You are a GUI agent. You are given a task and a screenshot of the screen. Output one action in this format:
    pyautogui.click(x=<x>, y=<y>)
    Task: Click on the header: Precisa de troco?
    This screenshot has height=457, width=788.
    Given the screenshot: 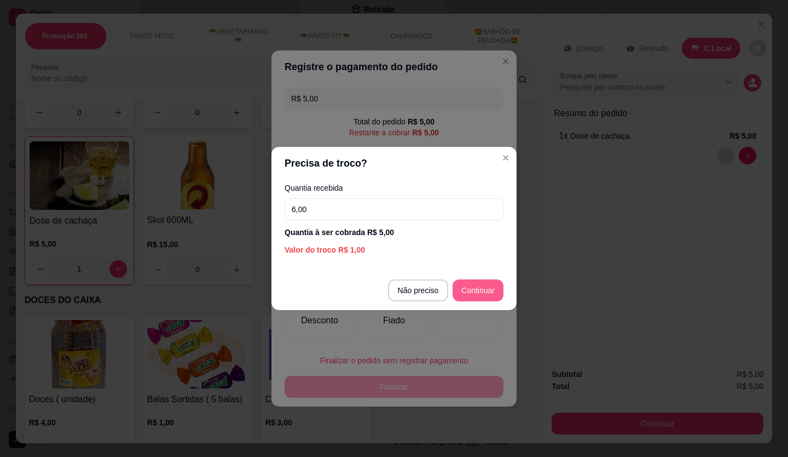 What is the action you would take?
    pyautogui.click(x=394, y=163)
    